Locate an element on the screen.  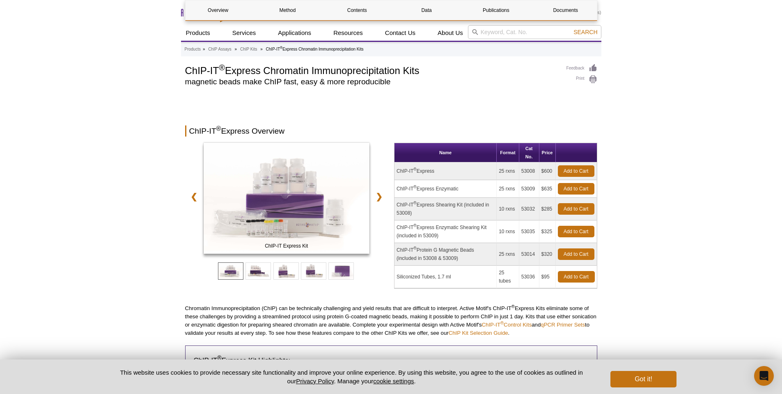
a: ChIP Kit Selection Guide is located at coordinates (479, 332).